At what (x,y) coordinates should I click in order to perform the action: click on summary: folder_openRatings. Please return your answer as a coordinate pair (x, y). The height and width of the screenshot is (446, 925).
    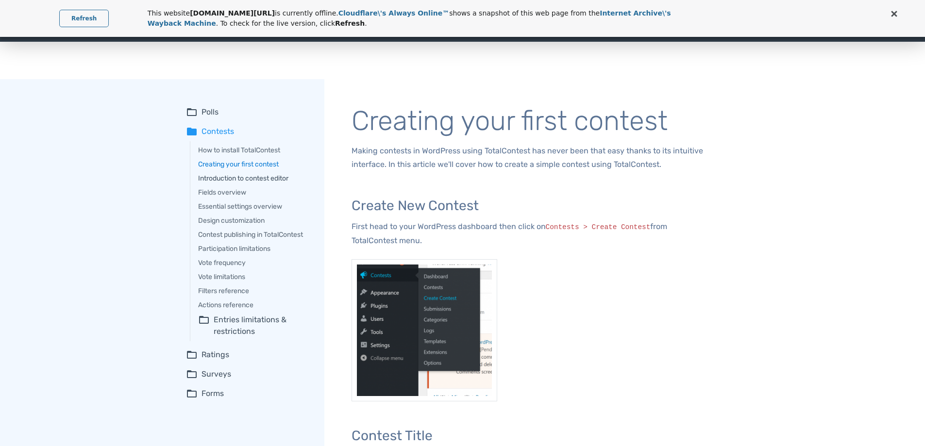
    Looking at the image, I should click on (248, 355).